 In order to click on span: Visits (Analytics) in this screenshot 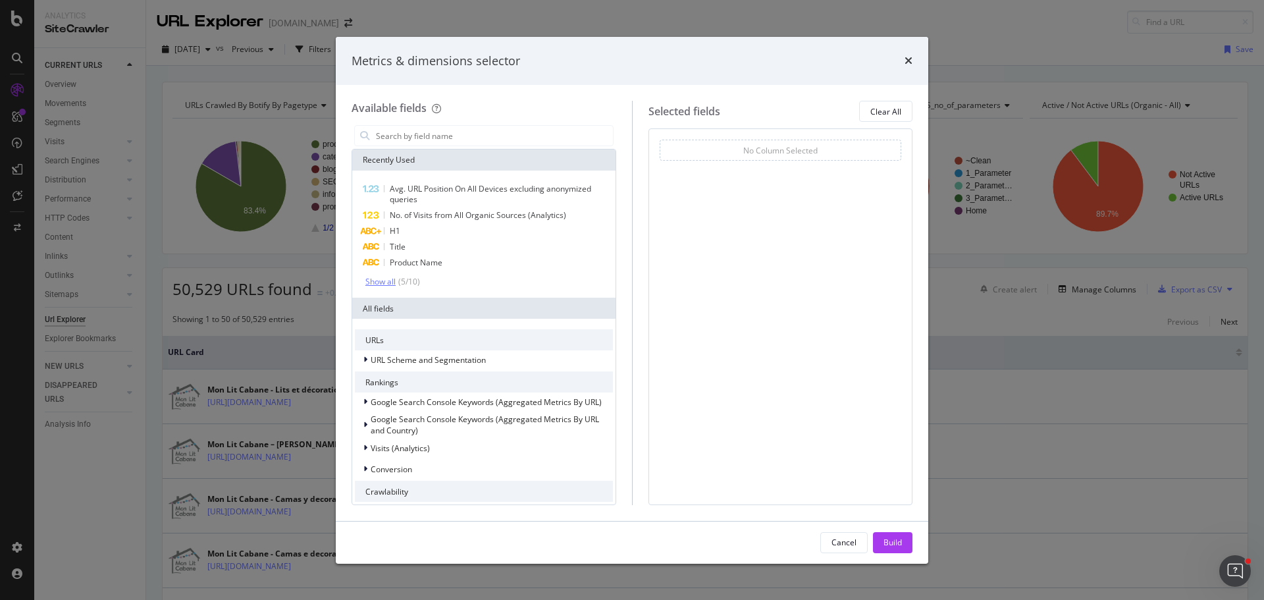, I will do `click(400, 448)`.